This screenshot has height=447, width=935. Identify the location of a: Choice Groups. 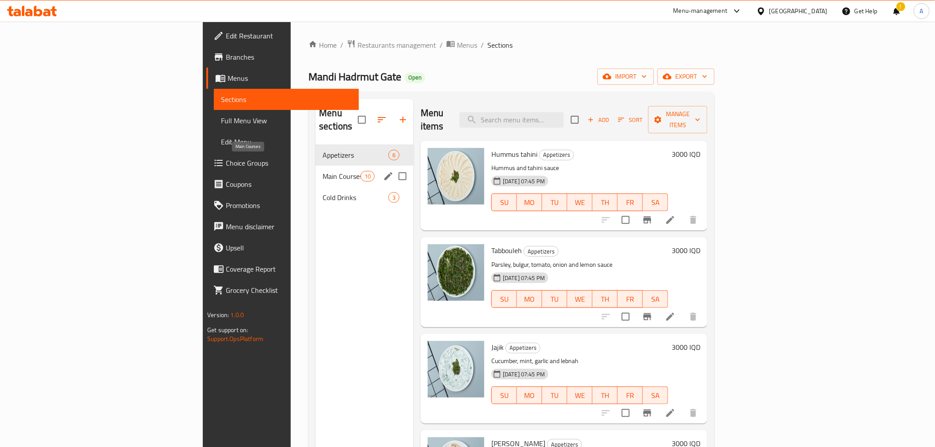
(282, 163).